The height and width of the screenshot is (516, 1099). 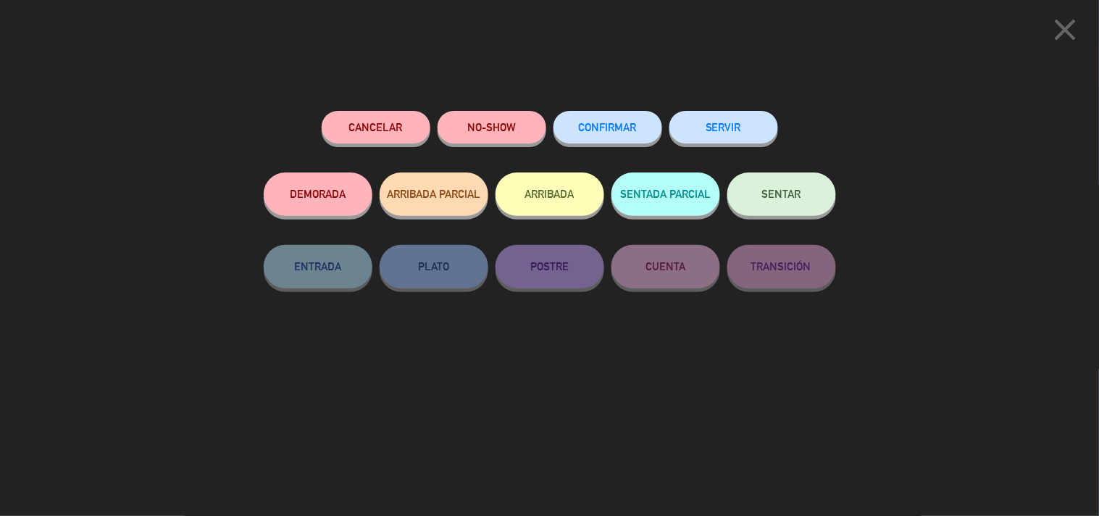 What do you see at coordinates (434, 194) in the screenshot?
I see `button: ARRIBADA PARCIAL` at bounding box center [434, 194].